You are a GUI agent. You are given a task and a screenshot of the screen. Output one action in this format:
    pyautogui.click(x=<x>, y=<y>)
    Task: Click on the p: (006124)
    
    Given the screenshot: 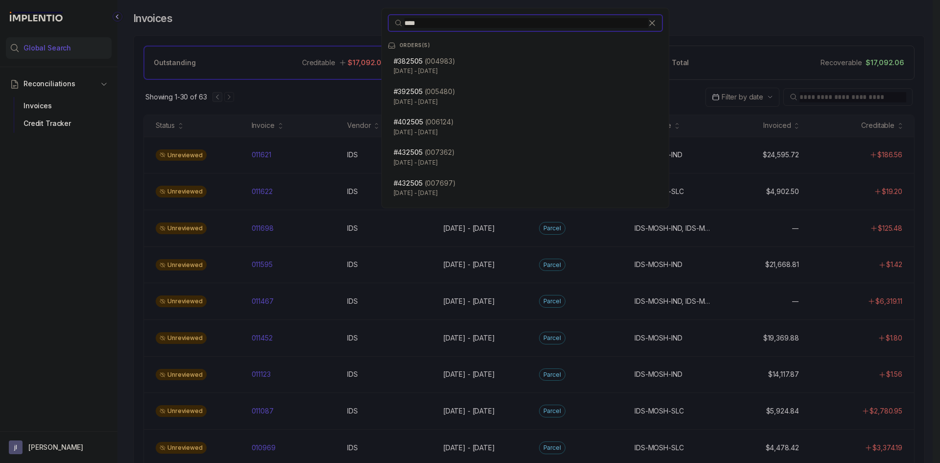 What is the action you would take?
    pyautogui.click(x=439, y=122)
    